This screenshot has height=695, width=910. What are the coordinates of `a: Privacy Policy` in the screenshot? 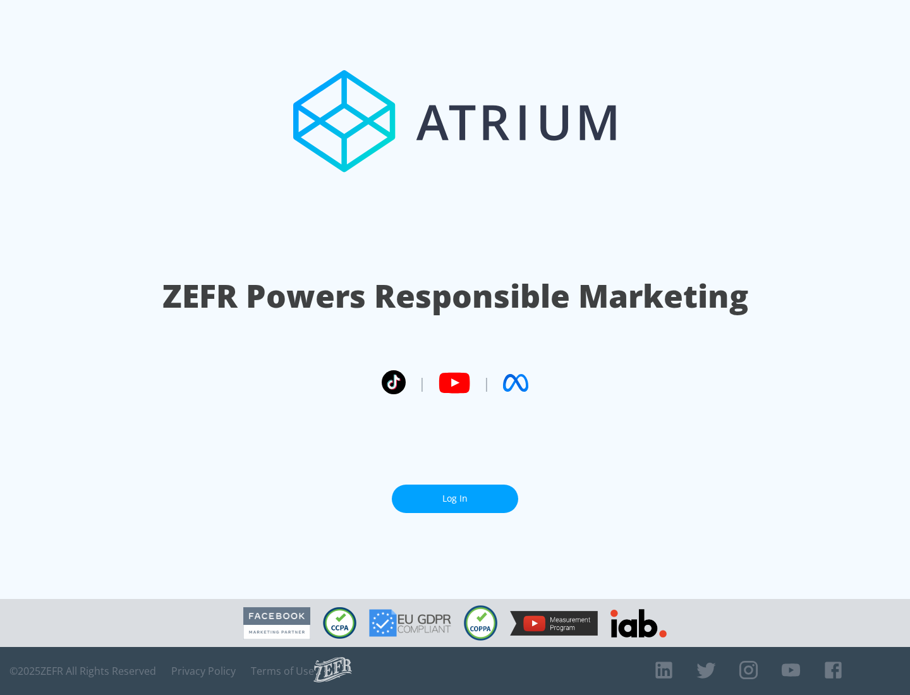 It's located at (204, 671).